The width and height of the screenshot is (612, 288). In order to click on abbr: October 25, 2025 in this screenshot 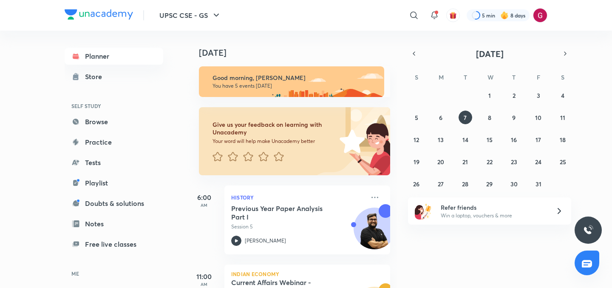, I will do `click(563, 162)`.